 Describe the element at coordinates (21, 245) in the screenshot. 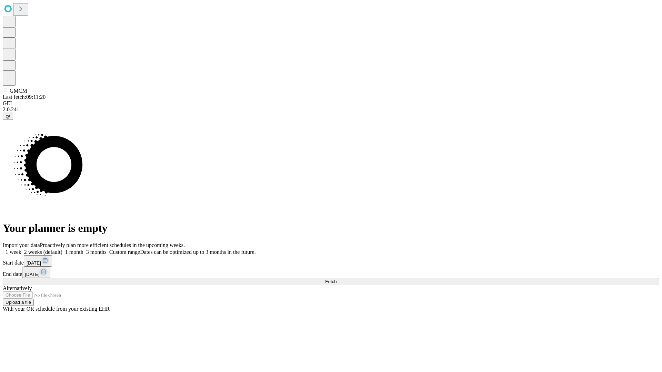

I see `span: Import your data` at that location.